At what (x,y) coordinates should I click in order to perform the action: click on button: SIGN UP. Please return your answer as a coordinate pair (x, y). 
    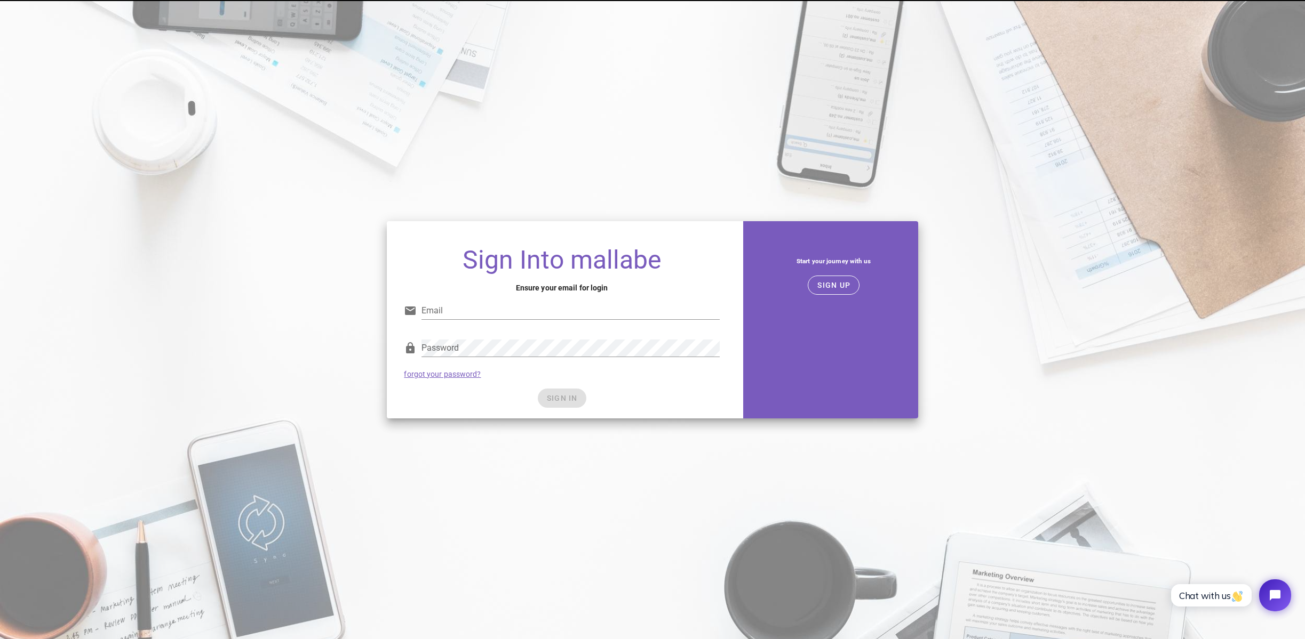
    Looking at the image, I should click on (833, 285).